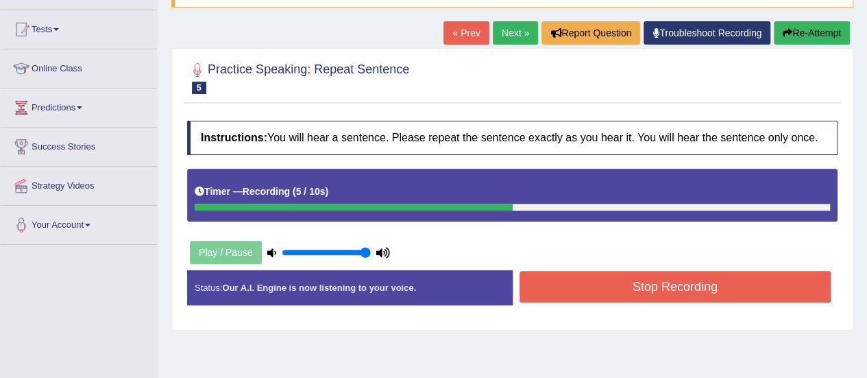 Image resolution: width=867 pixels, height=378 pixels. What do you see at coordinates (261, 191) in the screenshot?
I see `h5: Timer —` at bounding box center [261, 191].